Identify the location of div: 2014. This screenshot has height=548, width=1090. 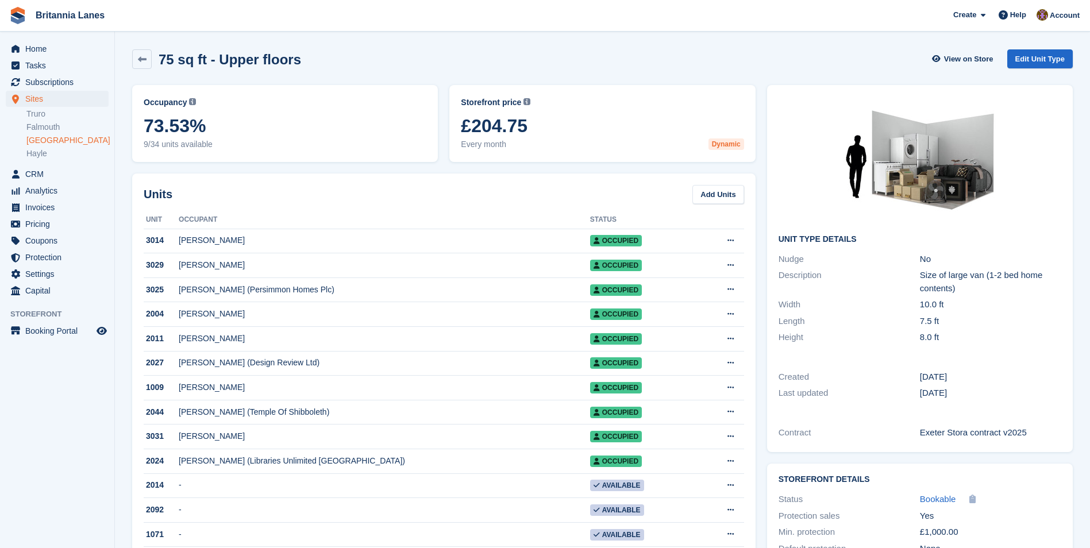
(161, 485).